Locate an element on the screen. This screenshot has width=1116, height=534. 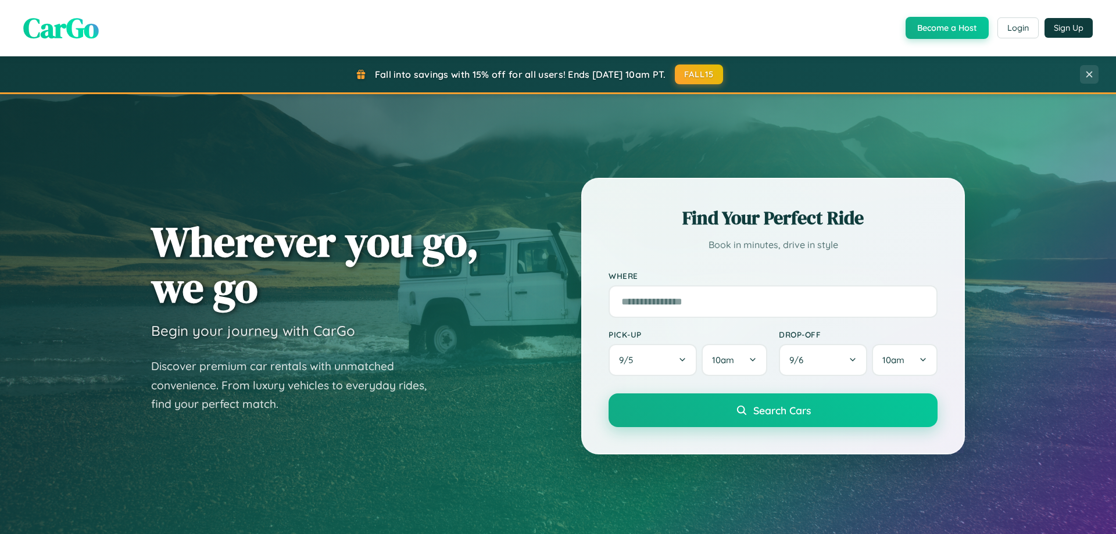
h3: Begin your journey with CarGo is located at coordinates (253, 331).